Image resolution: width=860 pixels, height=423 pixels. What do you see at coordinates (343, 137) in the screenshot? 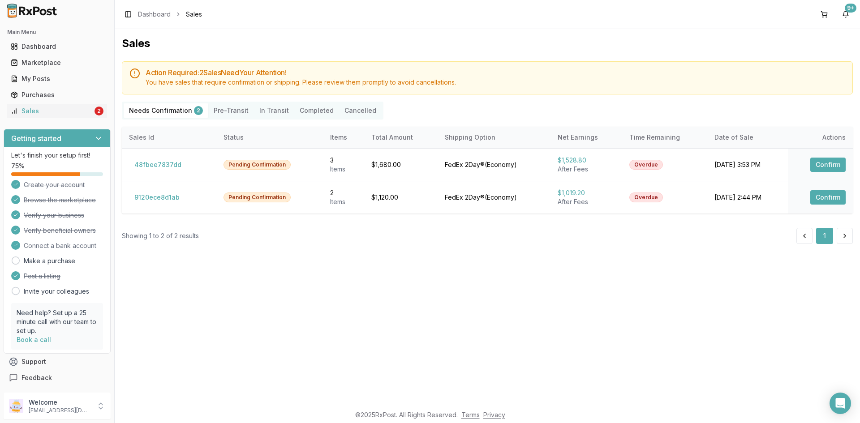
I see `th: Items` at bounding box center [343, 137].